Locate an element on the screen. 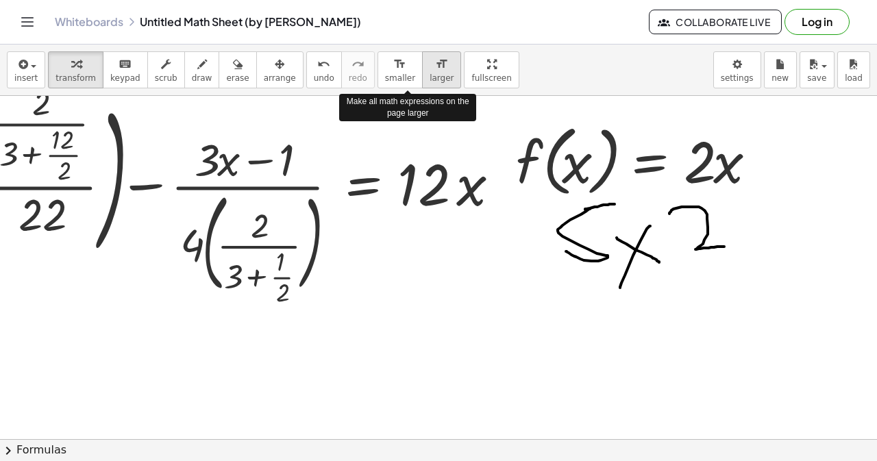  span: new is located at coordinates (780, 78).